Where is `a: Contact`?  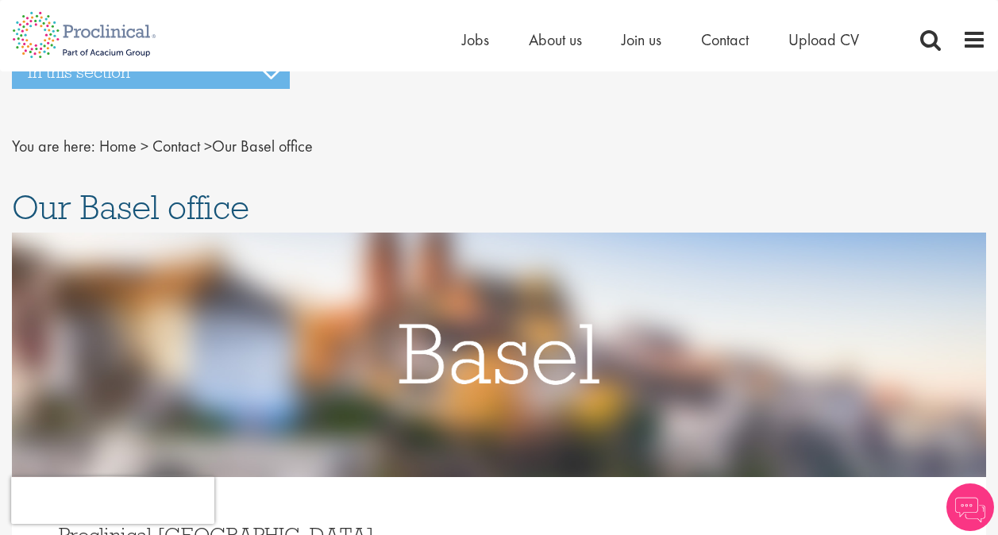
a: Contact is located at coordinates (725, 40).